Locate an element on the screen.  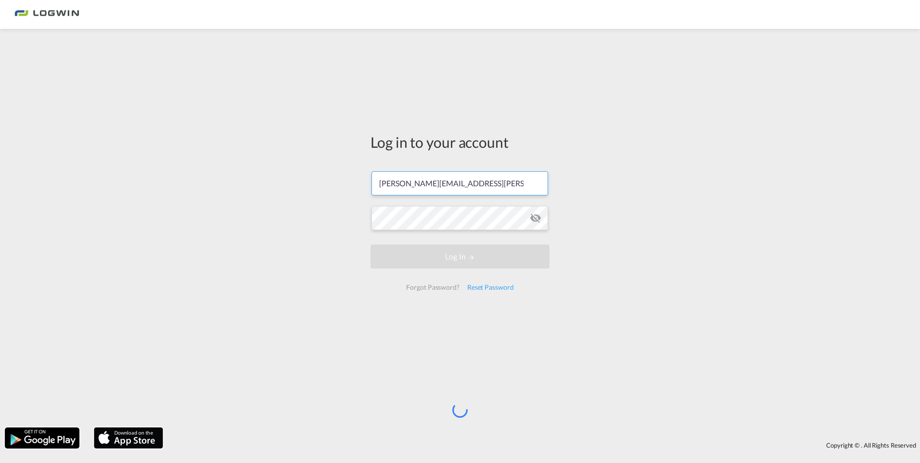
input: Enter email/phone number is located at coordinates (460, 183).